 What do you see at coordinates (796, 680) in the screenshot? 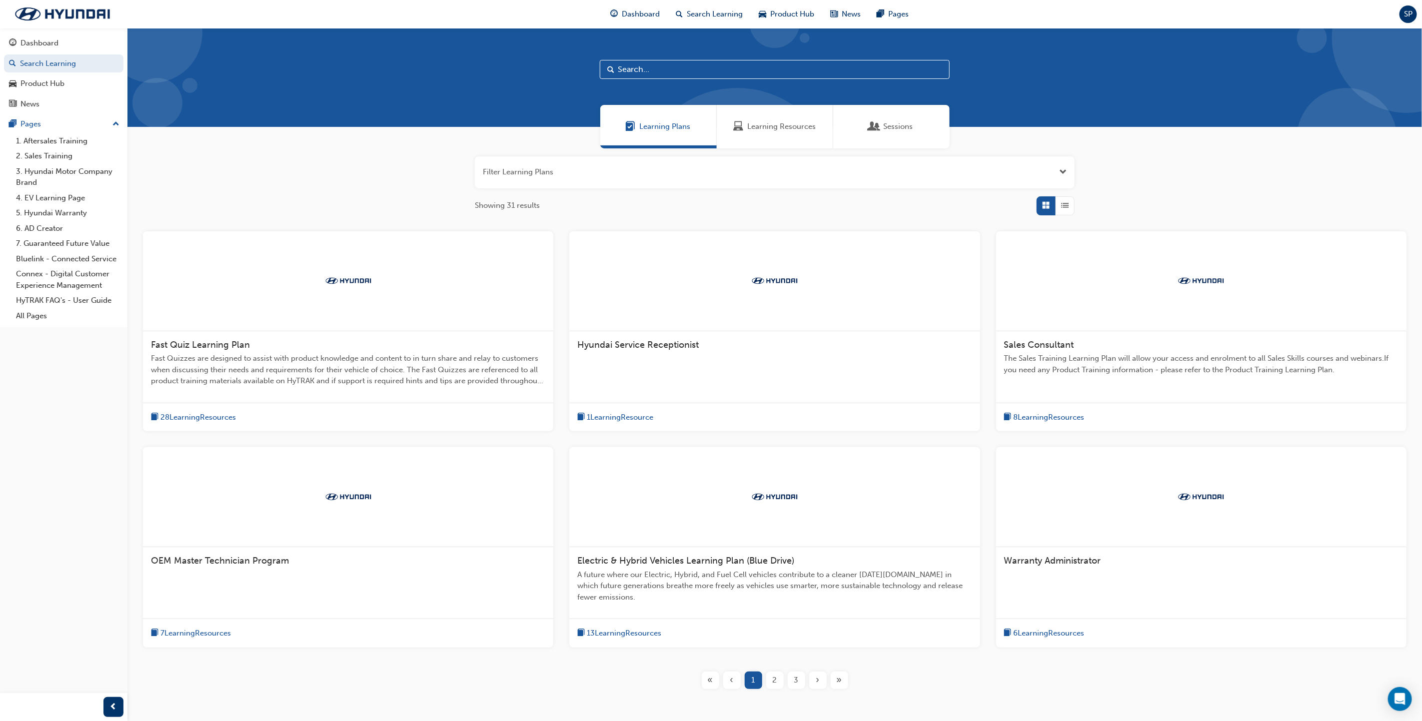
I see `span: 3` at bounding box center [796, 680].